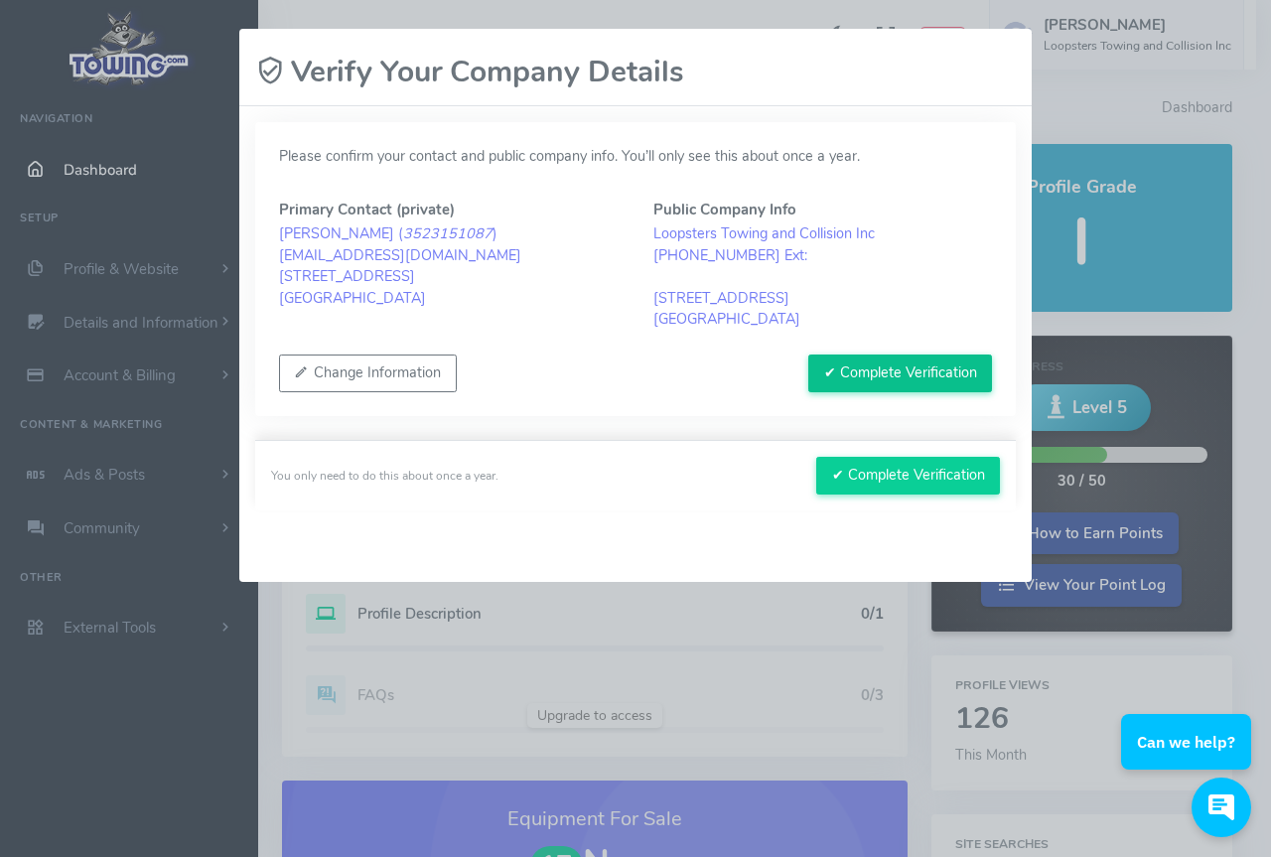 The image size is (1271, 857). Describe the element at coordinates (448, 233) in the screenshot. I see `em: 3523151087` at that location.